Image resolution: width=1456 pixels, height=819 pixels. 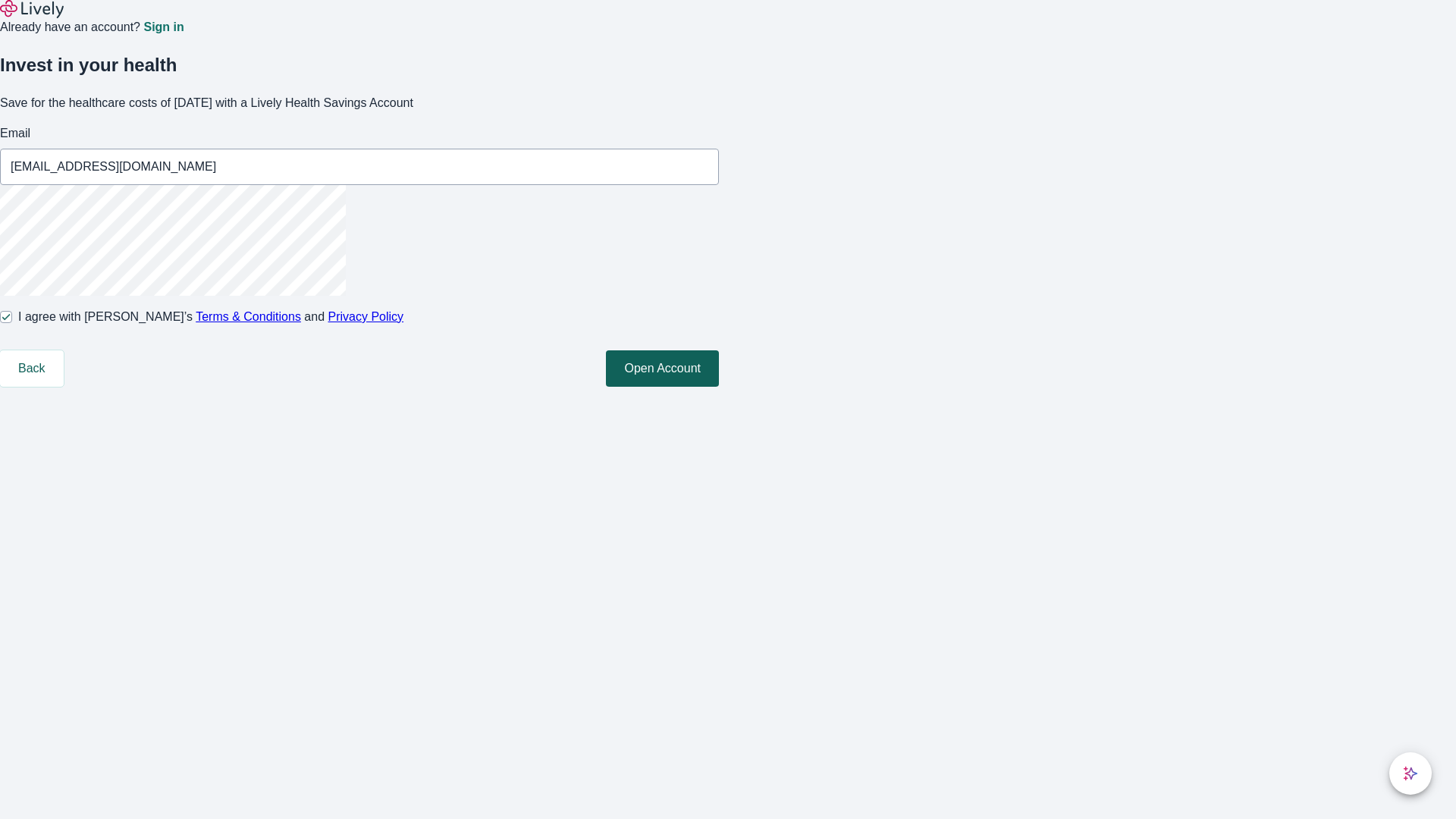 What do you see at coordinates (366, 316) in the screenshot?
I see `a: Privacy Policy` at bounding box center [366, 316].